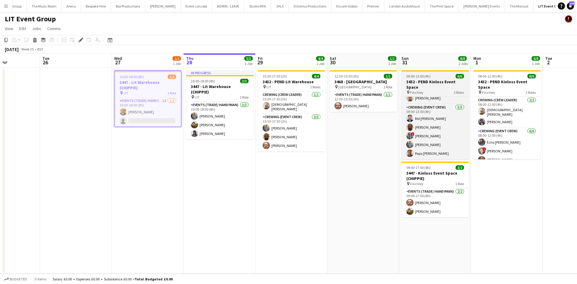  What do you see at coordinates (54, 29) in the screenshot?
I see `span: Comms` at bounding box center [54, 29].